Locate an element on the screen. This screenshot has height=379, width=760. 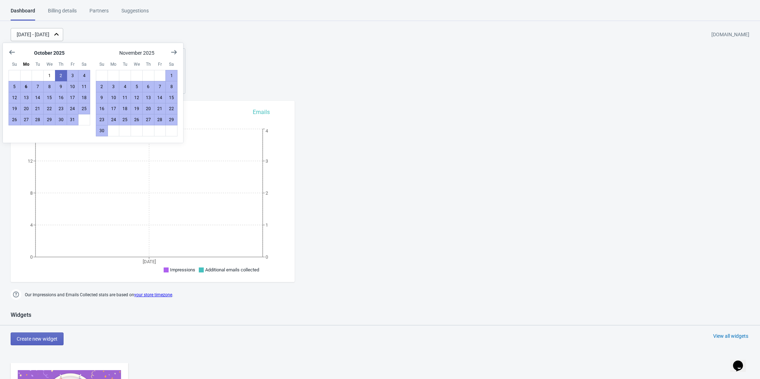
button: October 16 2025 is located at coordinates (61, 98).